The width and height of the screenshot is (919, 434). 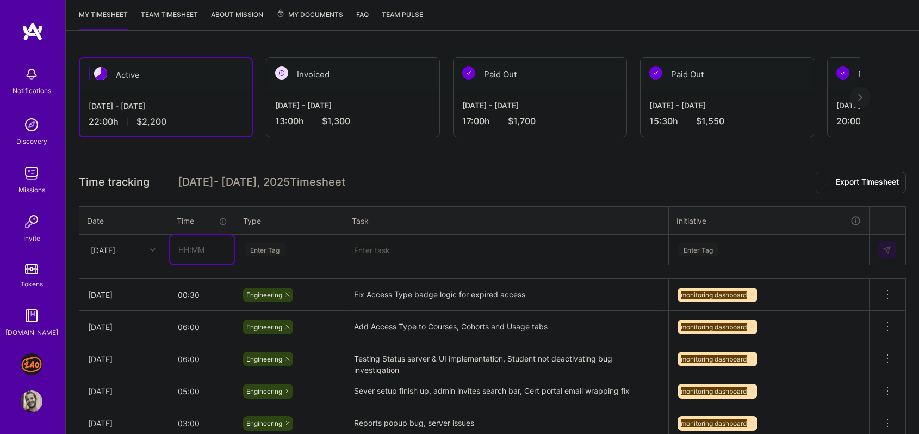 What do you see at coordinates (861, 97) in the screenshot?
I see `img: right` at bounding box center [861, 97].